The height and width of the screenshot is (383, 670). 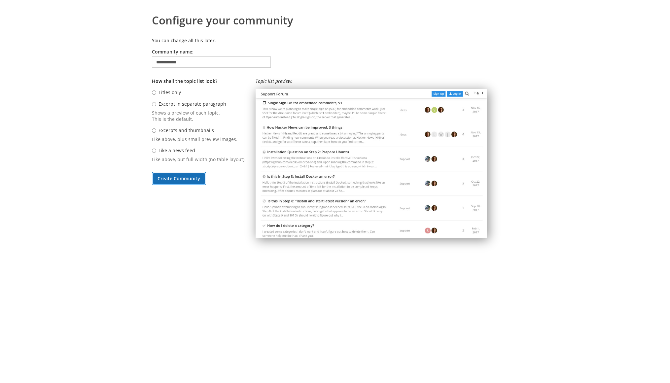 What do you see at coordinates (186, 130) in the screenshot?
I see `label: Excerpts and thumbnails` at bounding box center [186, 130].